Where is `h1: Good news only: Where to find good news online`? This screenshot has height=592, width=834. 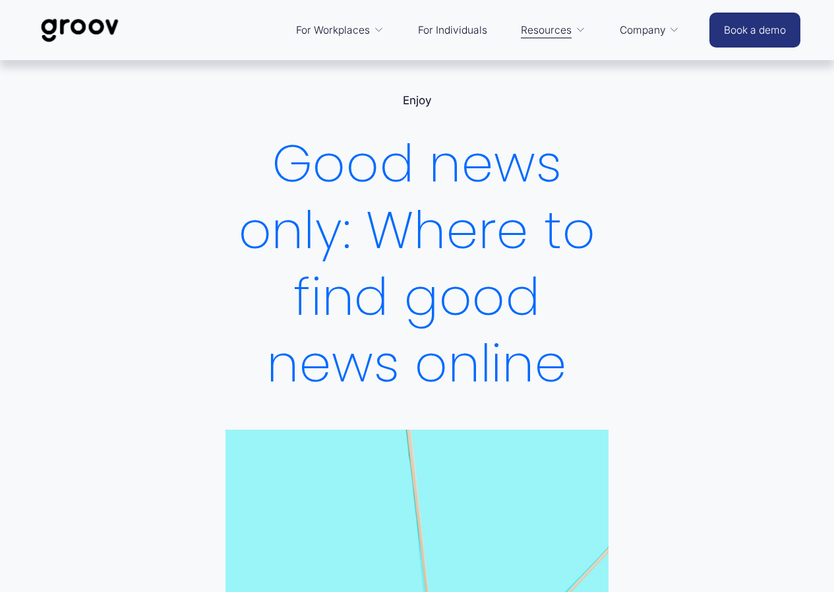 h1: Good news only: Where to find good news online is located at coordinates (417, 263).